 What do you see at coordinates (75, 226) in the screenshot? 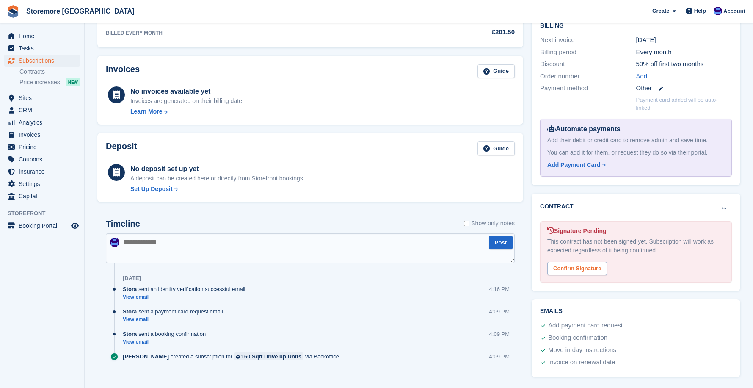
I see `a: Preview store` at bounding box center [75, 226].